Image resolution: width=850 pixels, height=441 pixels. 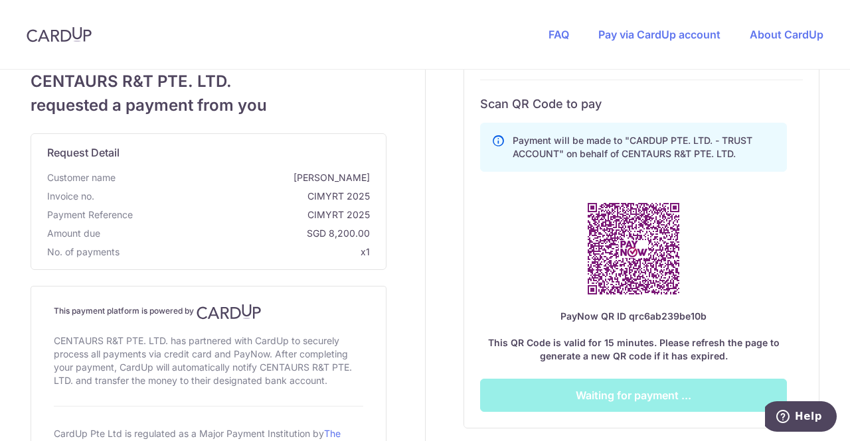 I want to click on h4: This payment platform is powered by, so click(x=208, y=312).